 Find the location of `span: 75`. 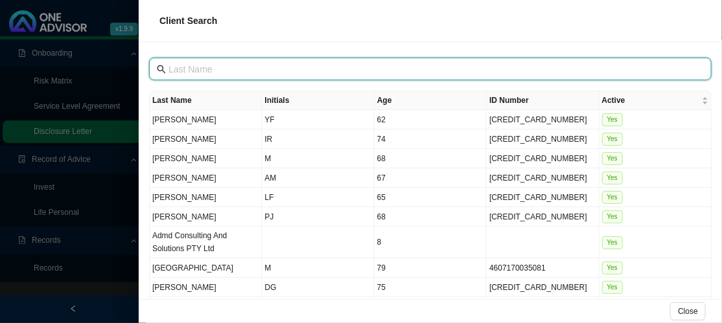

span: 75 is located at coordinates (381, 288).